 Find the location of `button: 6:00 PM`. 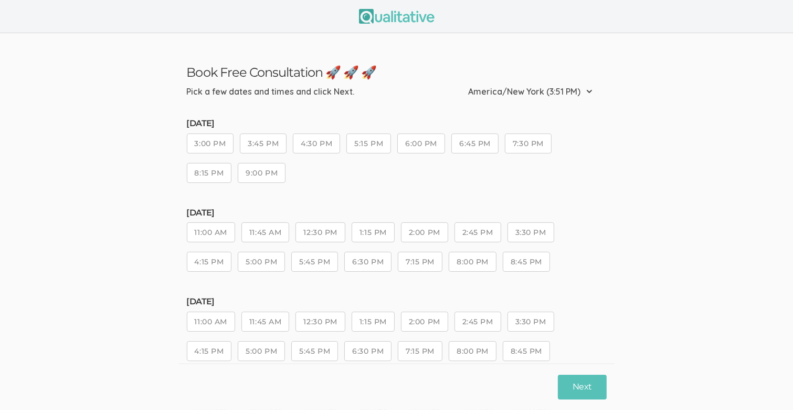

button: 6:00 PM is located at coordinates (421, 143).